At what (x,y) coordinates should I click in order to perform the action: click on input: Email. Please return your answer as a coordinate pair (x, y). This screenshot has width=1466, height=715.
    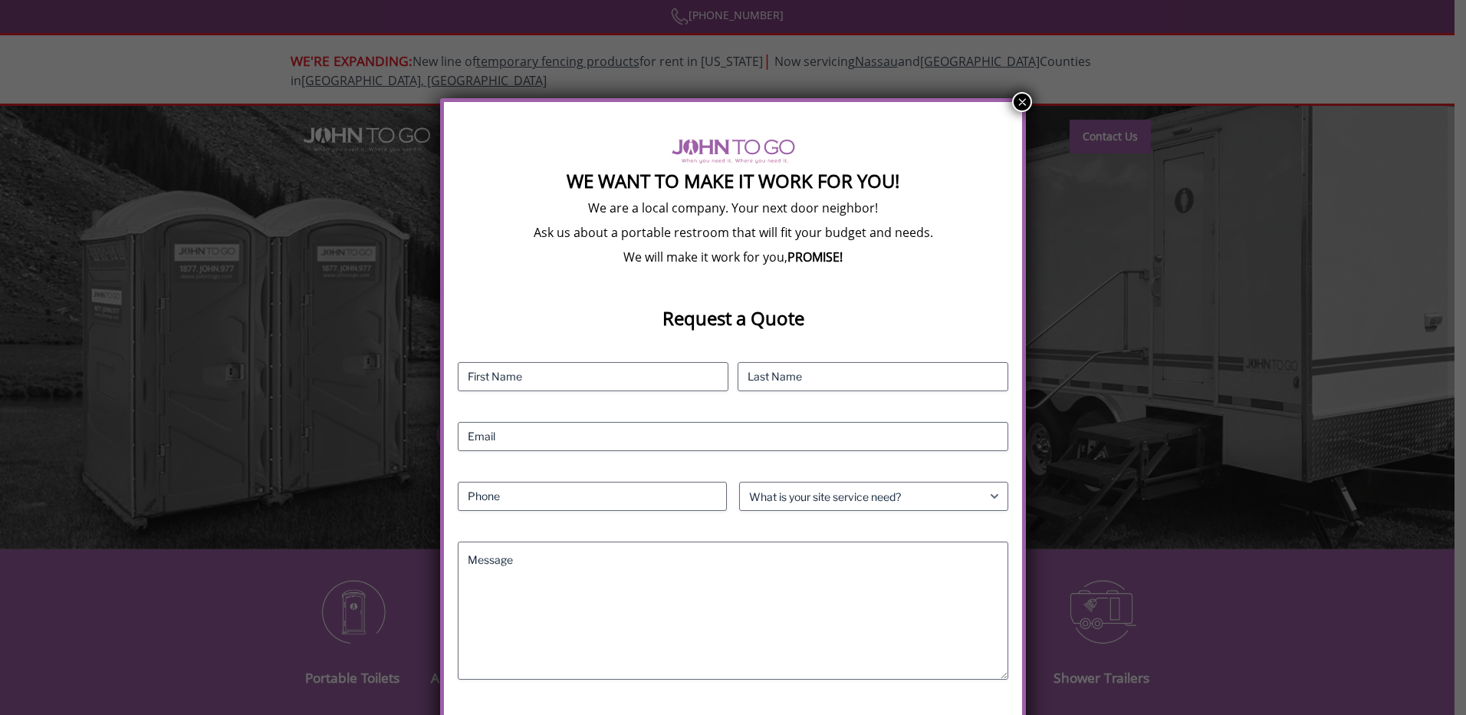
    Looking at the image, I should click on (733, 436).